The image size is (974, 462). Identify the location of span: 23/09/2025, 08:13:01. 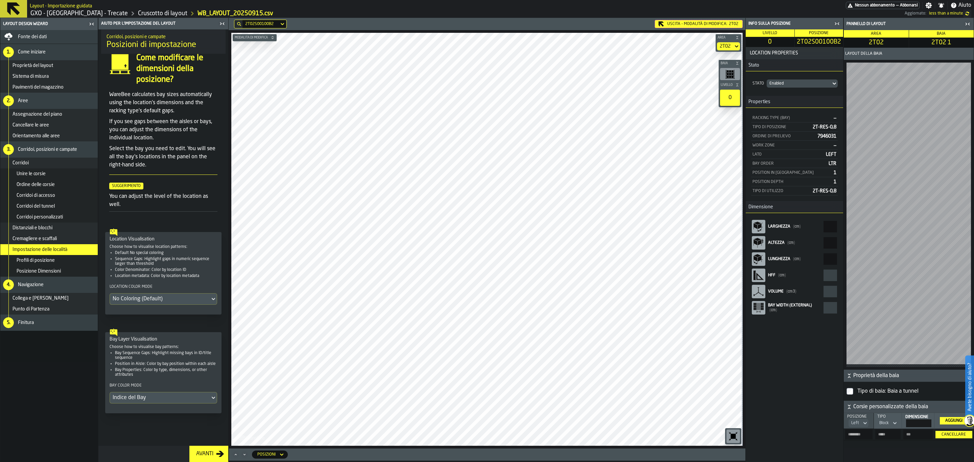
(946, 14).